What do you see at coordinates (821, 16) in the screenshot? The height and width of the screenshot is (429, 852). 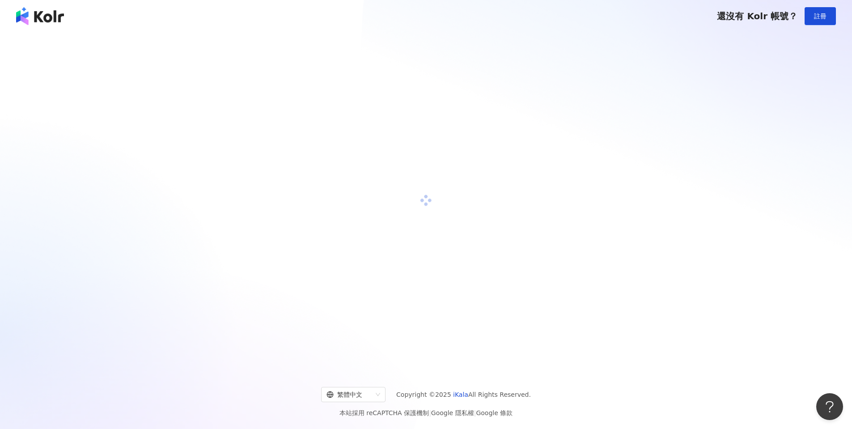 I see `button: 註冊` at bounding box center [821, 16].